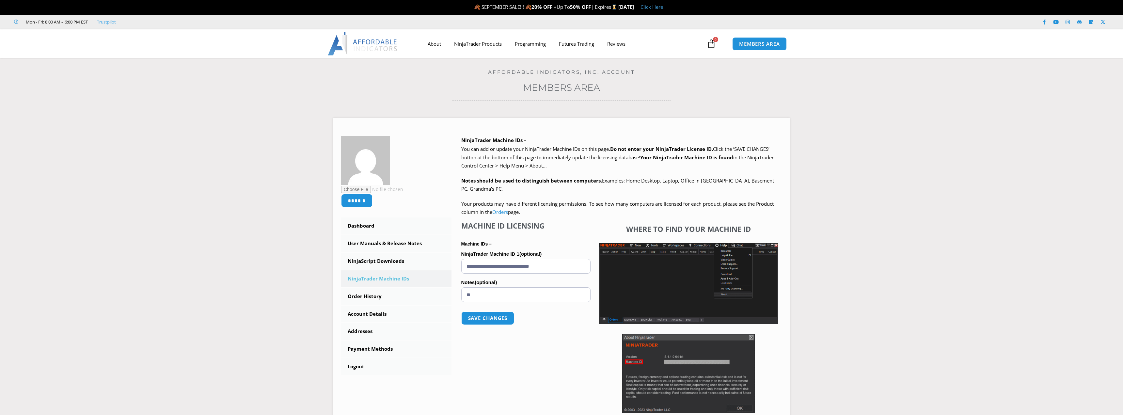 The image size is (1123, 415). What do you see at coordinates (488, 318) in the screenshot?
I see `button: Save changes` at bounding box center [488, 318].